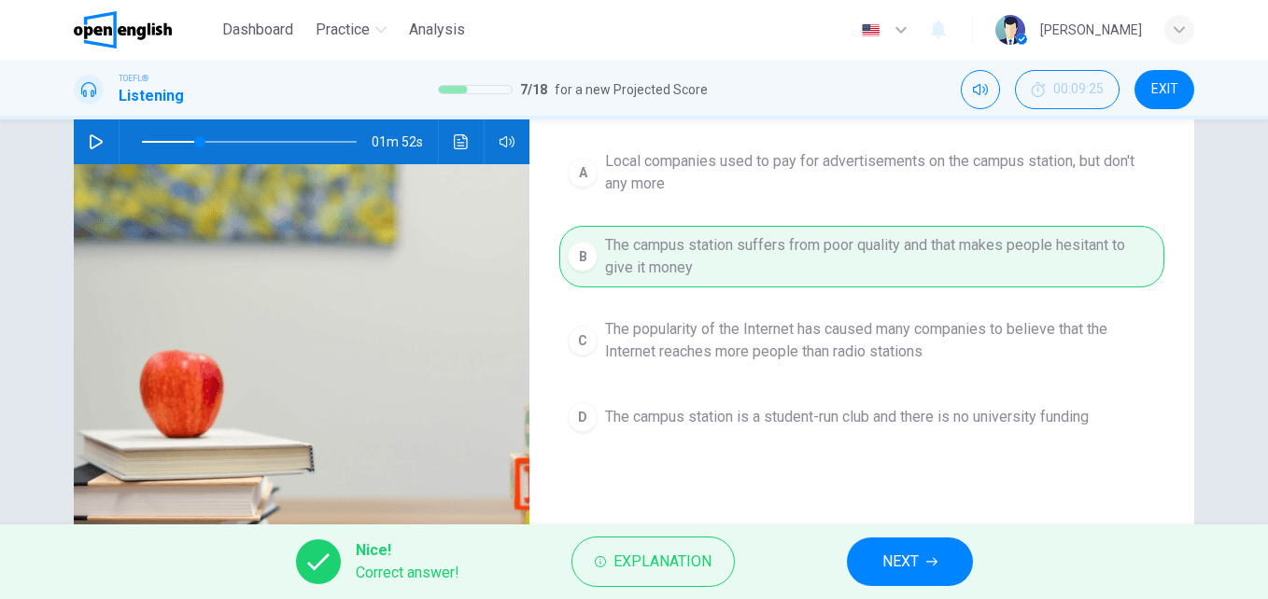 This screenshot has height=599, width=1268. What do you see at coordinates (144, 30) in the screenshot?
I see `a: OpenEnglish logo` at bounding box center [144, 30].